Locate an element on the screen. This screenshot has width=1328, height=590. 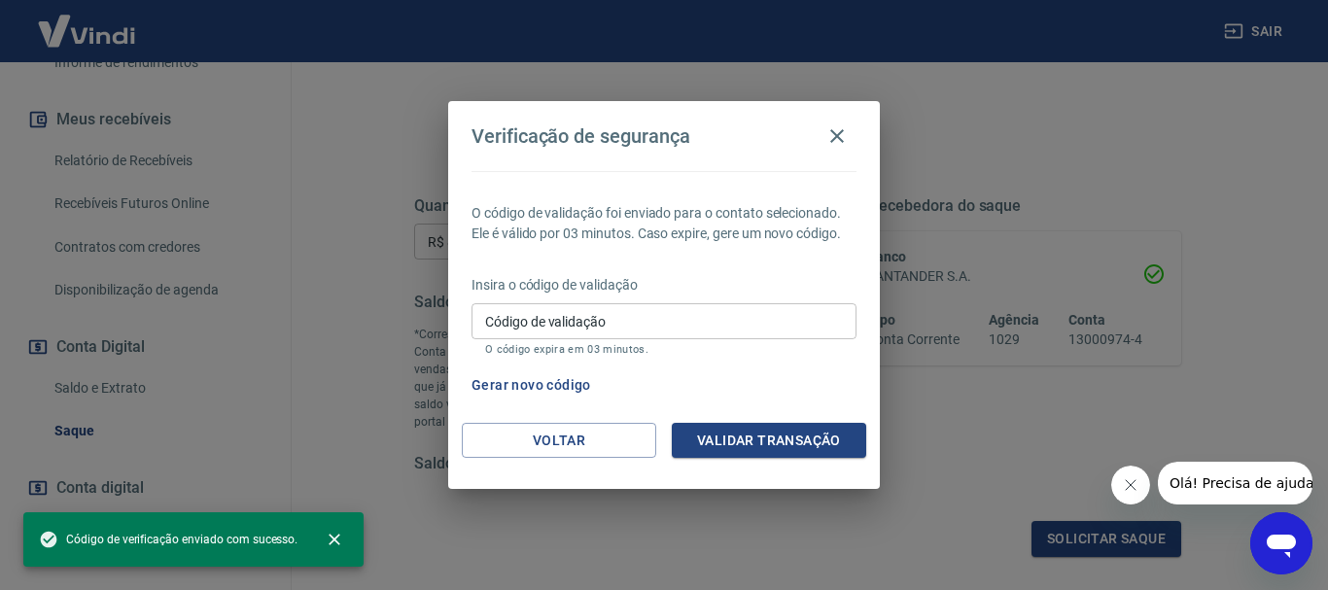
p: O código expira em 03 minutos. is located at coordinates (664, 349).